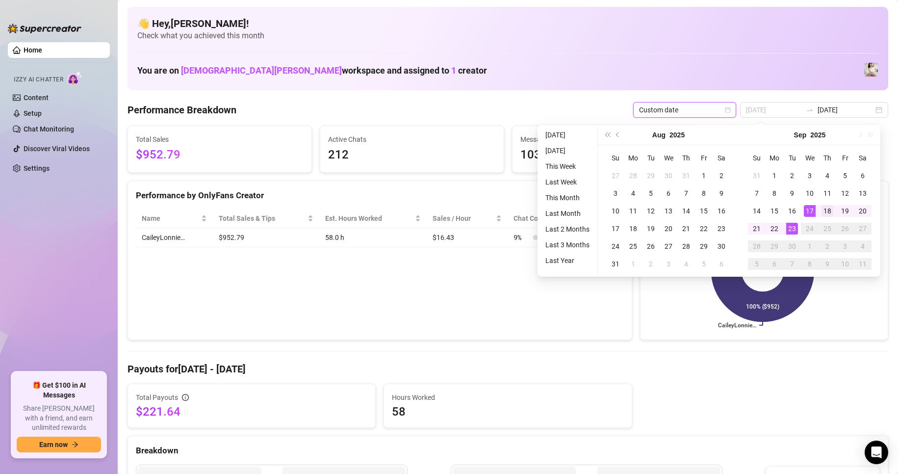 The height and width of the screenshot is (474, 898). What do you see at coordinates (56, 149) in the screenshot?
I see `a: Discover Viral Videos` at bounding box center [56, 149].